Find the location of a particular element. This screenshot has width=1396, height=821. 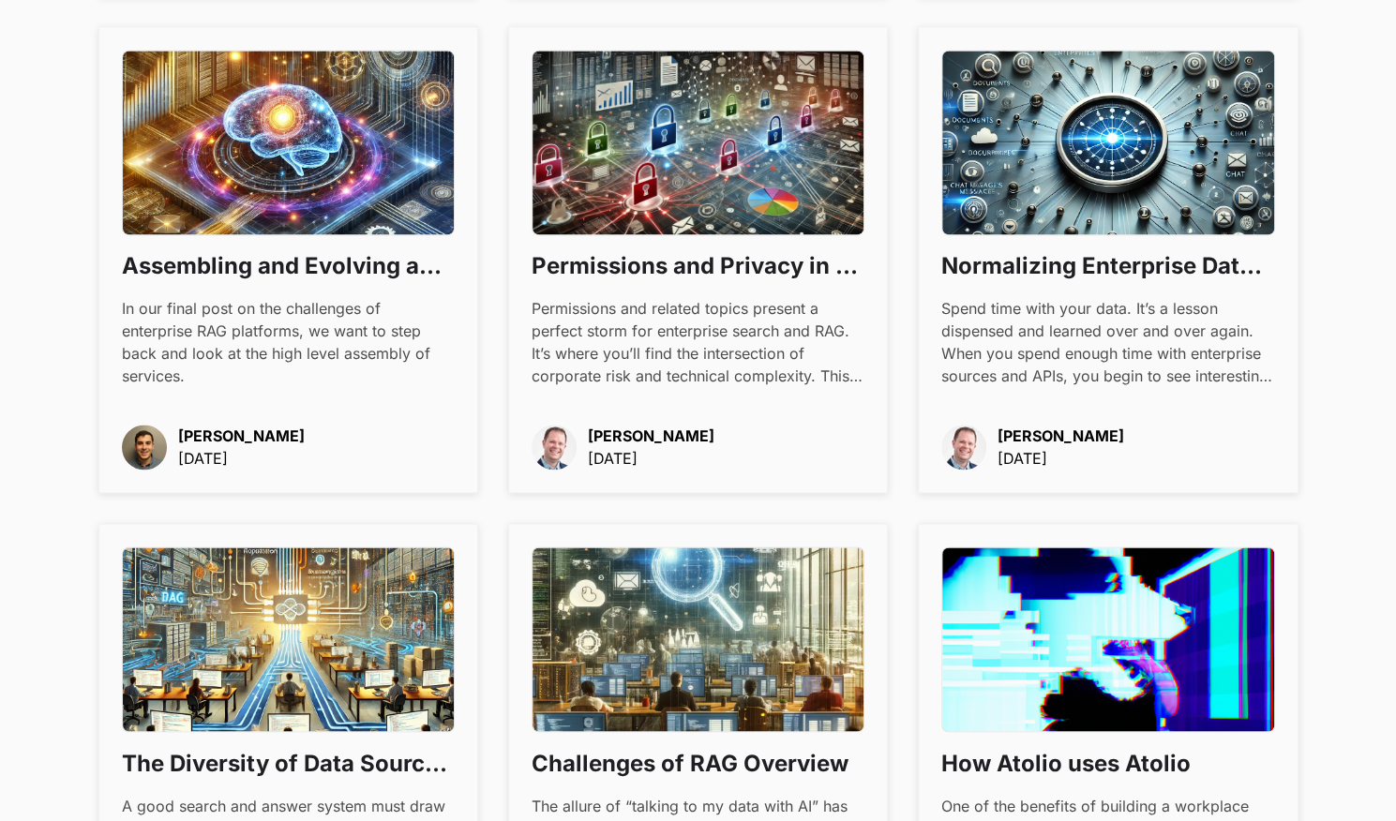

h3: How Atolio uses Atolio is located at coordinates (1107, 763).